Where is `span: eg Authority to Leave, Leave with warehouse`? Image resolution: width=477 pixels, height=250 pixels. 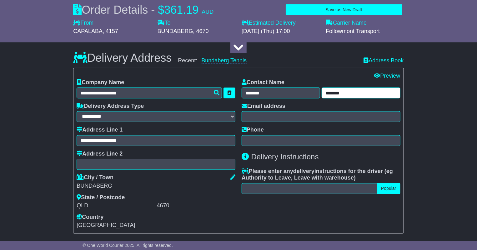
span: eg Authority to Leave, Leave with warehouse is located at coordinates (317, 175).